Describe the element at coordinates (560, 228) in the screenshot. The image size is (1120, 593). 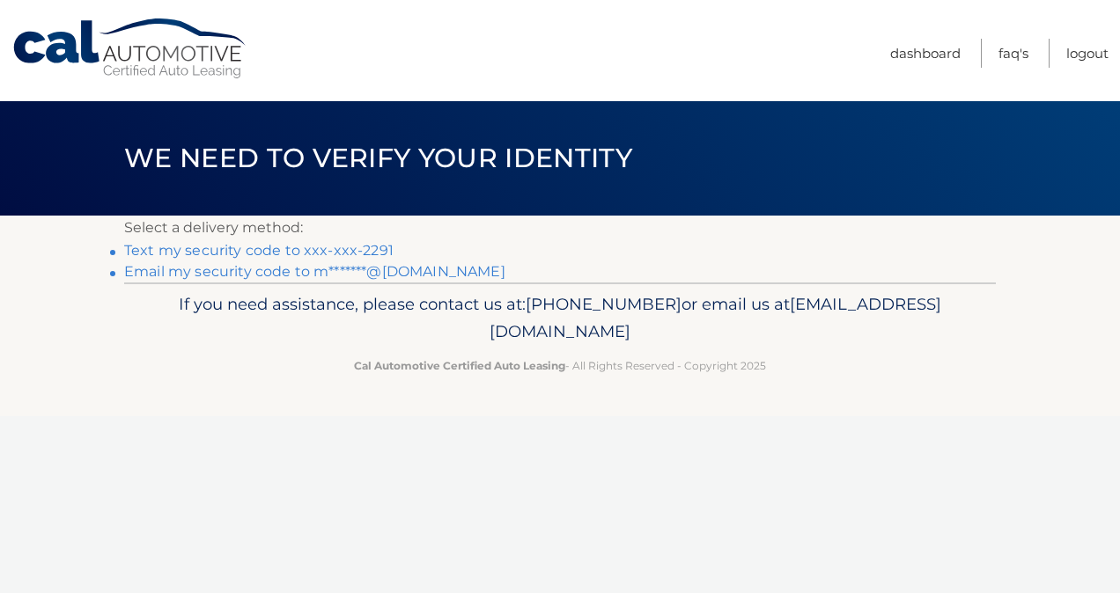
I see `p: Select a delivery method:` at that location.